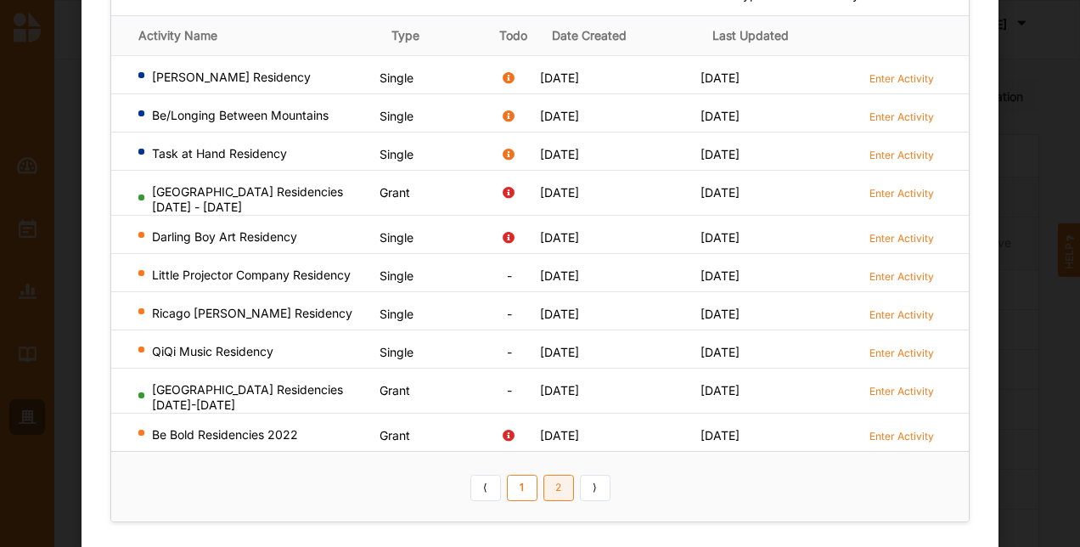 This screenshot has width=1080, height=547. What do you see at coordinates (255, 351) in the screenshot?
I see `div: QiQi Music Residency` at bounding box center [255, 351].